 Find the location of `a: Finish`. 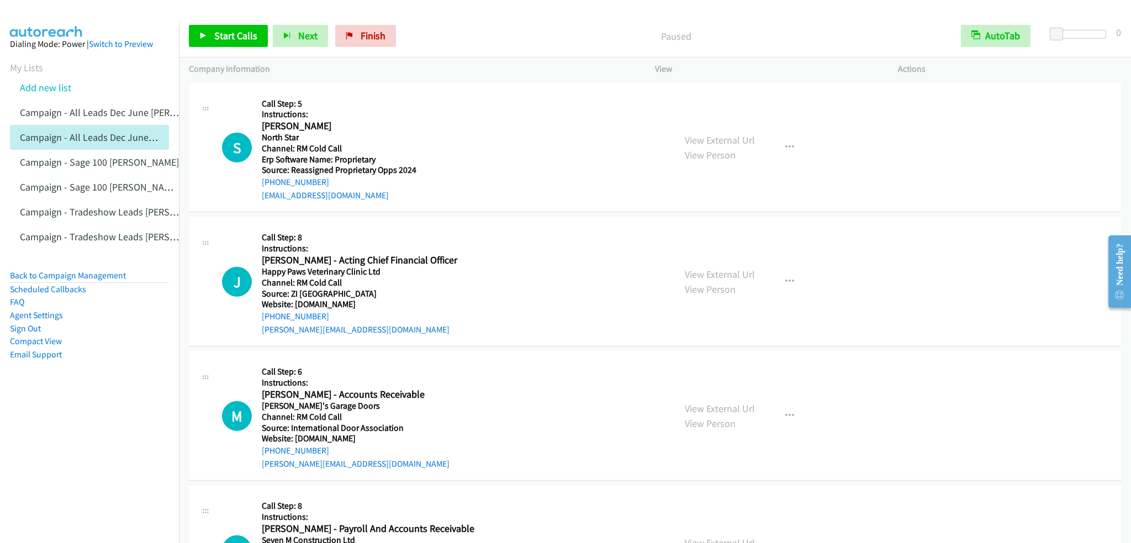

a: Finish is located at coordinates (366, 36).